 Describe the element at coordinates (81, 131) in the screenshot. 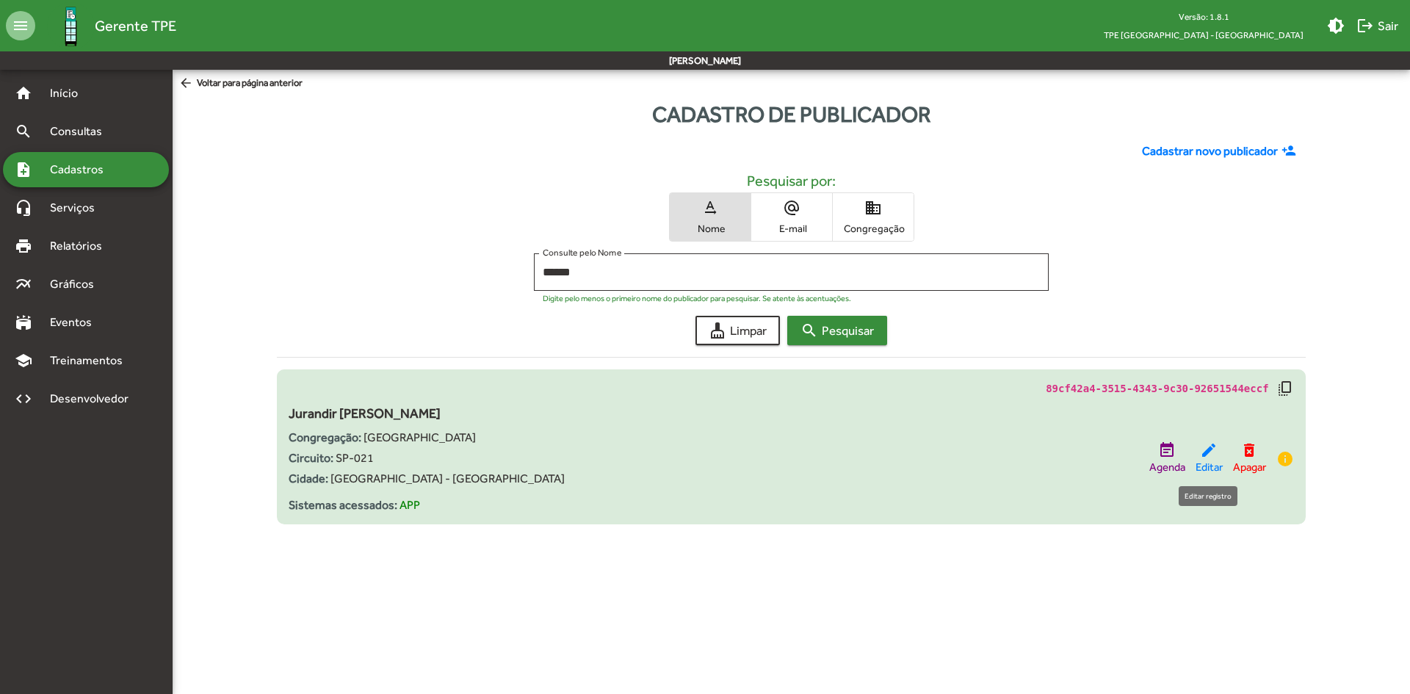

I see `span: Consultas` at that location.